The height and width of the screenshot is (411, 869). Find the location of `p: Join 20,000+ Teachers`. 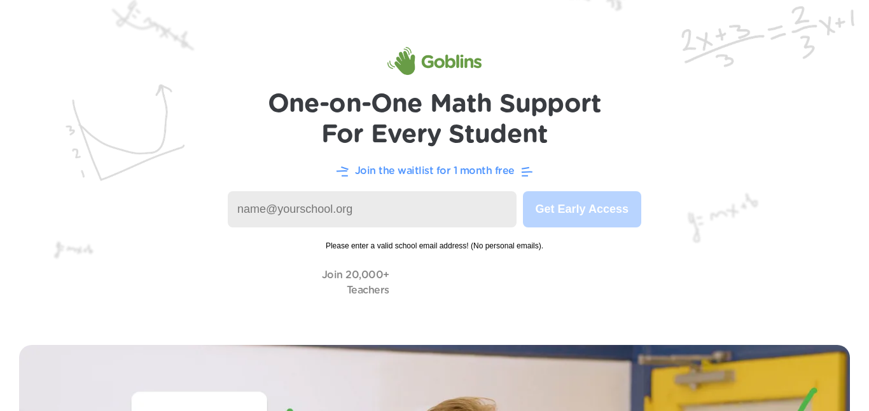

p: Join 20,000+ Teachers is located at coordinates (355, 283).